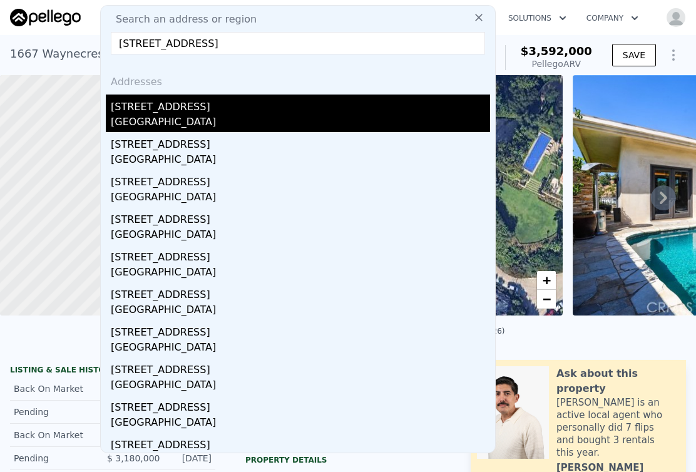 Image resolution: width=696 pixels, height=472 pixels. Describe the element at coordinates (557, 64) in the screenshot. I see `div: Pellego ARV` at that location.